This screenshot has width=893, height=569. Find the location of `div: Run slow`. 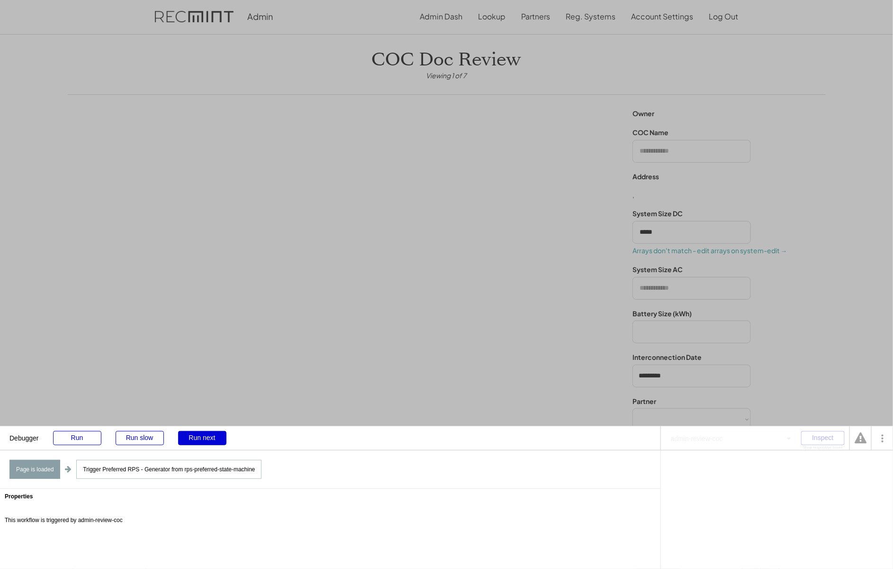

div: Run slow is located at coordinates (140, 438).